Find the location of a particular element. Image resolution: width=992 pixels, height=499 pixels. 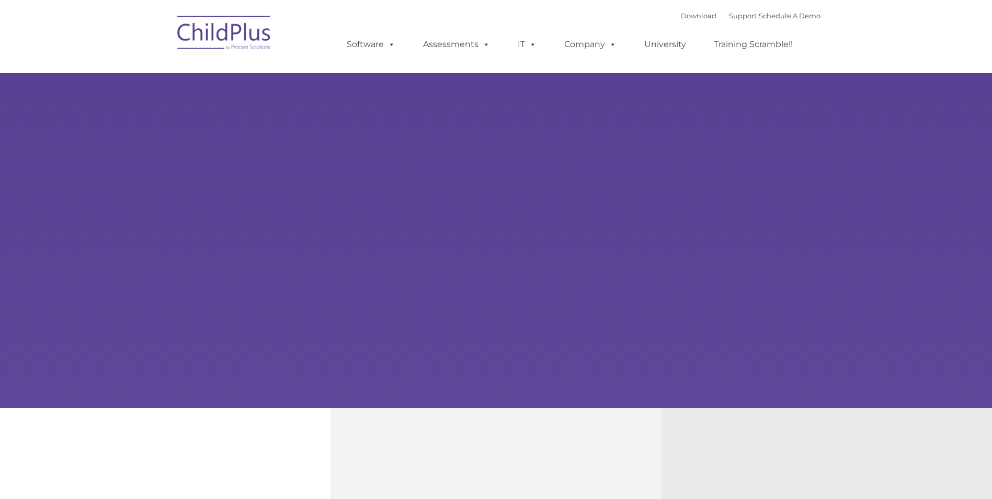

a: Schedule A Demo is located at coordinates (790, 16).